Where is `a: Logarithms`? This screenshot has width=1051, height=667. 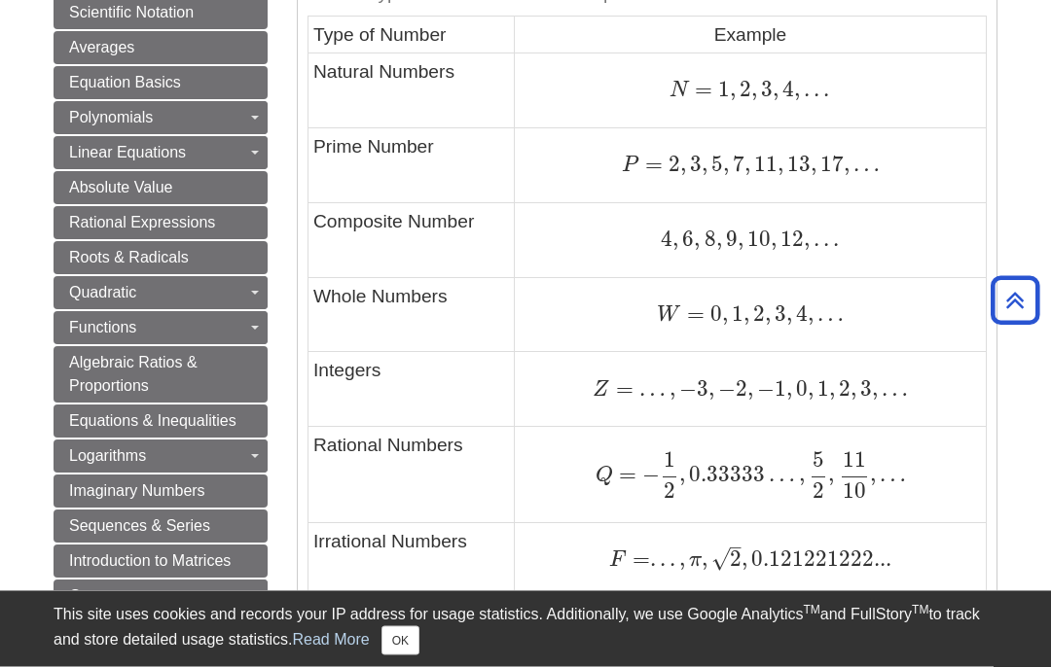 a: Logarithms is located at coordinates (161, 457).